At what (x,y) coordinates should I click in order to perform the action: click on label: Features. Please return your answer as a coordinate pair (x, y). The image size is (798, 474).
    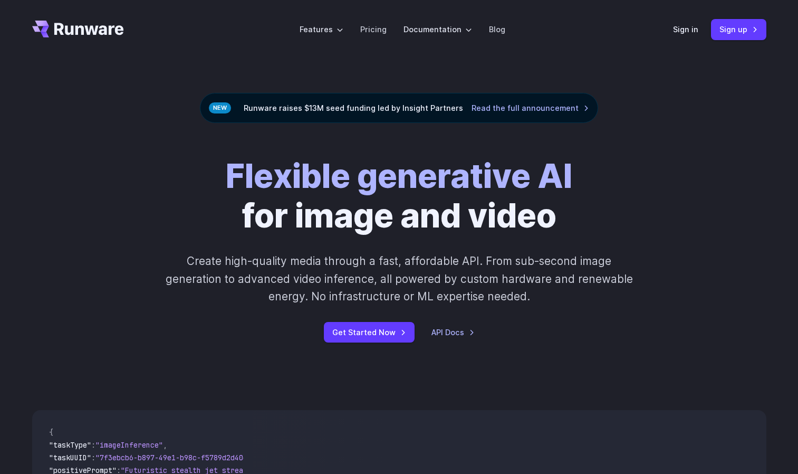
    Looking at the image, I should click on (321, 29).